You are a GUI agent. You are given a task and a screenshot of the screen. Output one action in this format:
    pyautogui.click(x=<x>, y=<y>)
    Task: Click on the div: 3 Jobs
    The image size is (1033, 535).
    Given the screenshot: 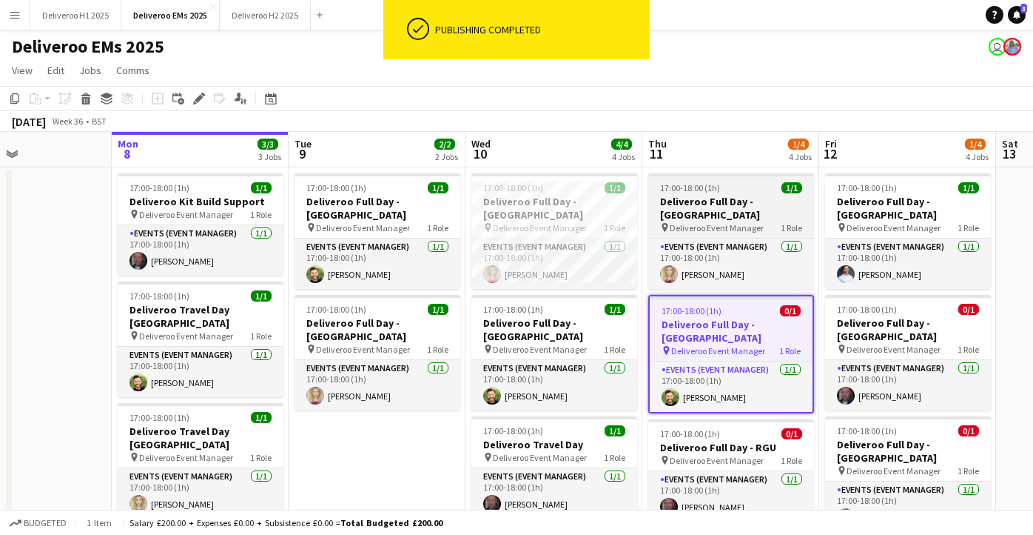 What is the action you would take?
    pyautogui.click(x=269, y=156)
    